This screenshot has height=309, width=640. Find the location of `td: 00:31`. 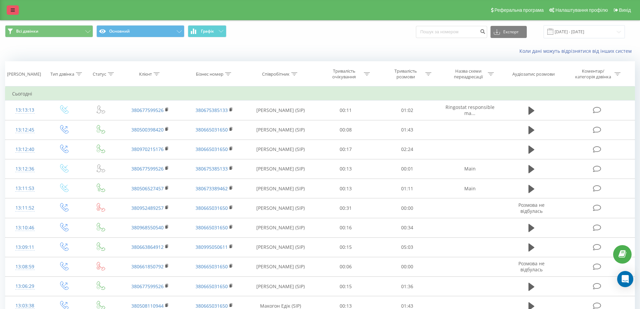

td: 00:31 is located at coordinates (346, 208).